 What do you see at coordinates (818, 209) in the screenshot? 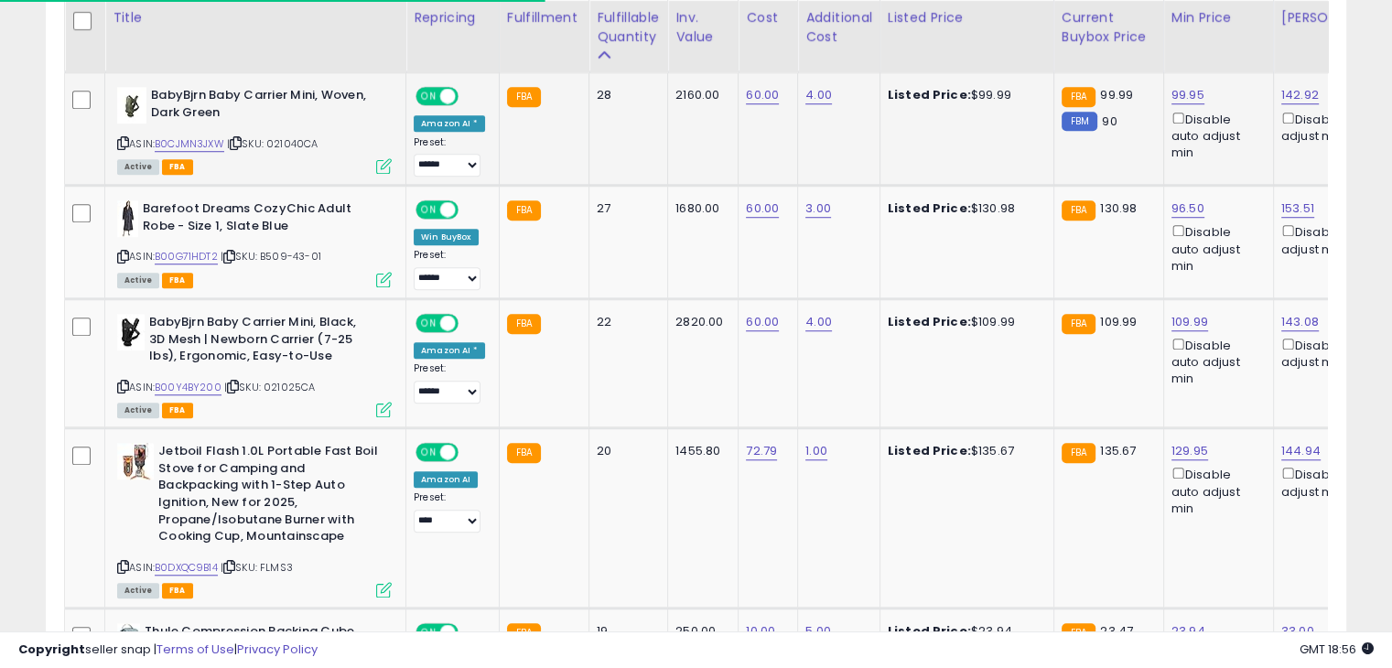
I see `a: 3.00` at bounding box center [818, 209].